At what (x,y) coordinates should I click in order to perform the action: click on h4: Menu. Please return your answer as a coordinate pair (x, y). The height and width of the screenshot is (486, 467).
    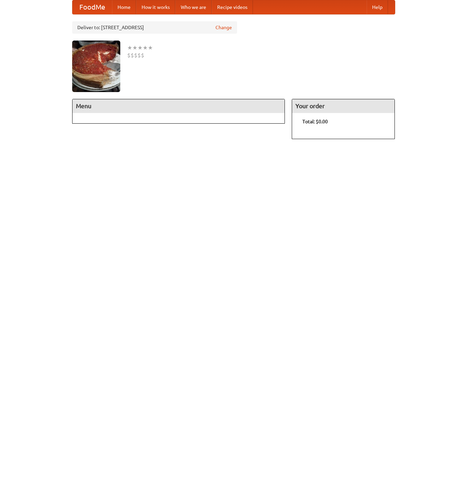
    Looking at the image, I should click on (179, 106).